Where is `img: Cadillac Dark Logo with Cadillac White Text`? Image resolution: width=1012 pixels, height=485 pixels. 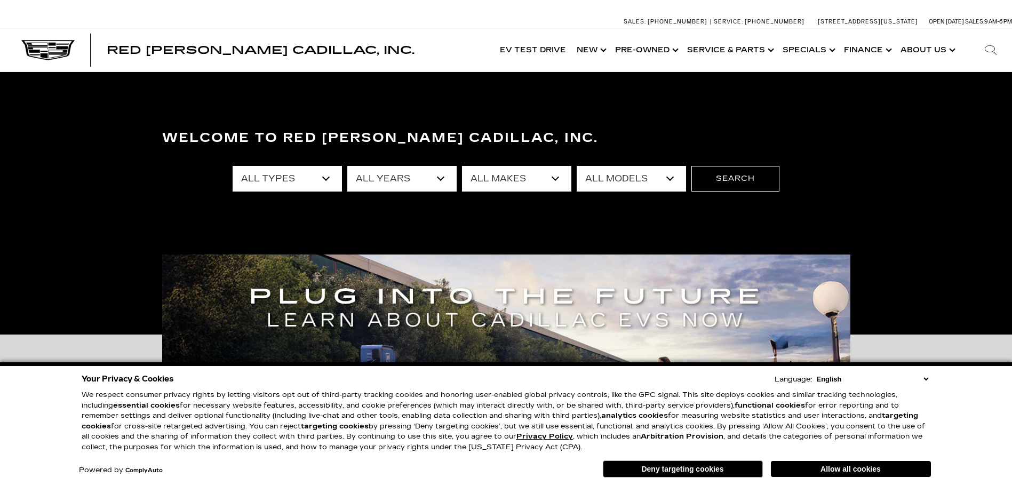 img: Cadillac Dark Logo with Cadillac White Text is located at coordinates (48, 50).